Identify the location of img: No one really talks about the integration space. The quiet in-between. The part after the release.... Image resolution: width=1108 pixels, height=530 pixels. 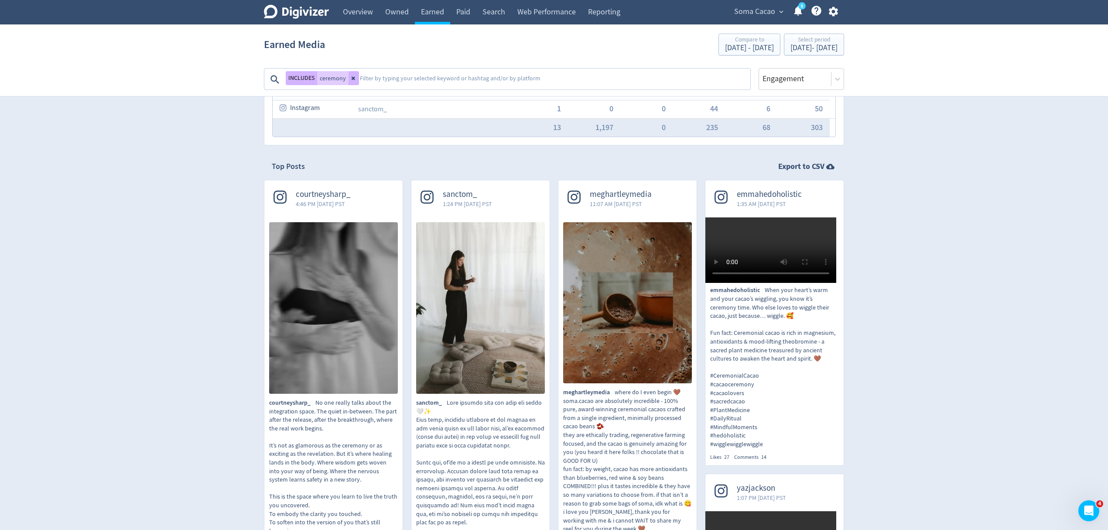
(333, 308).